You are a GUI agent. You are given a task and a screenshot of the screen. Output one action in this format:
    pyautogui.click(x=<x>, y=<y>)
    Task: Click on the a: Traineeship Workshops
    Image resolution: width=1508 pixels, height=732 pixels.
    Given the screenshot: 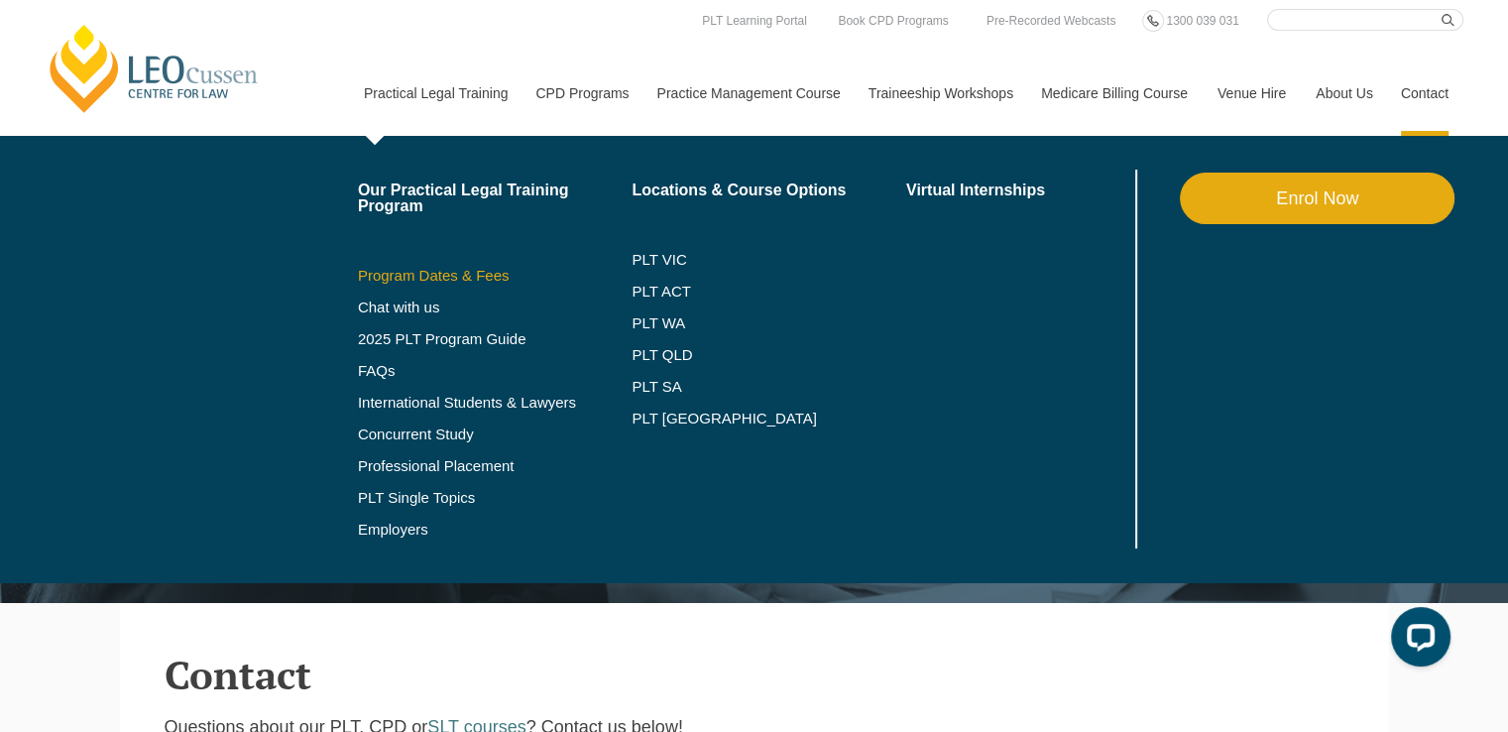 What is the action you would take?
    pyautogui.click(x=940, y=93)
    